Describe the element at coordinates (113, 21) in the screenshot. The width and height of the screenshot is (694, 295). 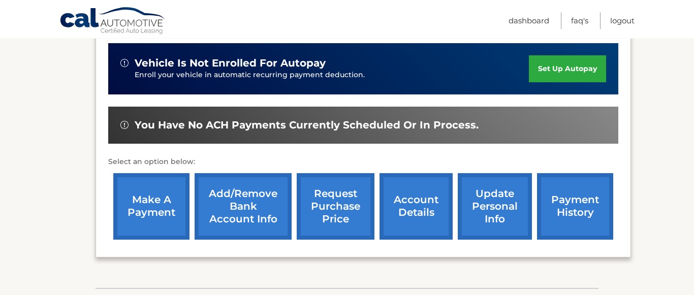
I see `a: Cal Automotive` at that location.